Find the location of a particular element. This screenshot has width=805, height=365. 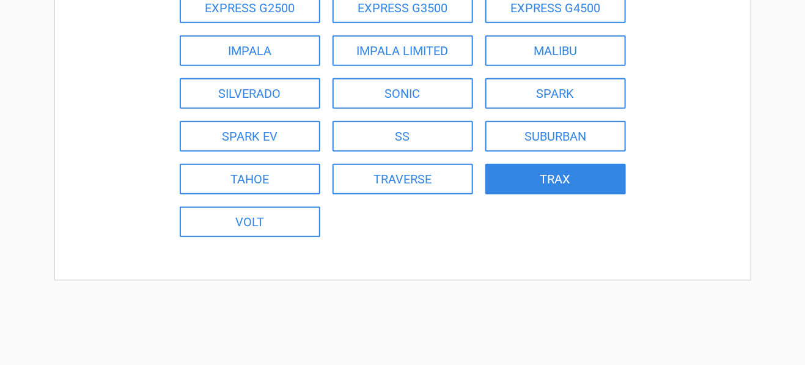

a: SPARK EV is located at coordinates (250, 136).